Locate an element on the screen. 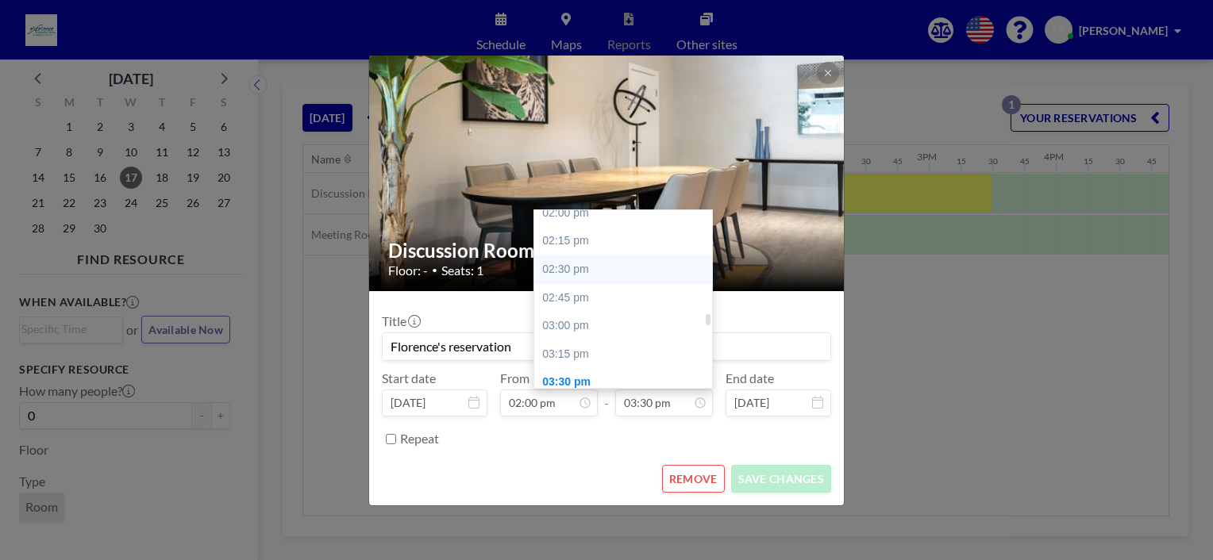 The image size is (1213, 560). input: (No title) is located at coordinates (606, 347).